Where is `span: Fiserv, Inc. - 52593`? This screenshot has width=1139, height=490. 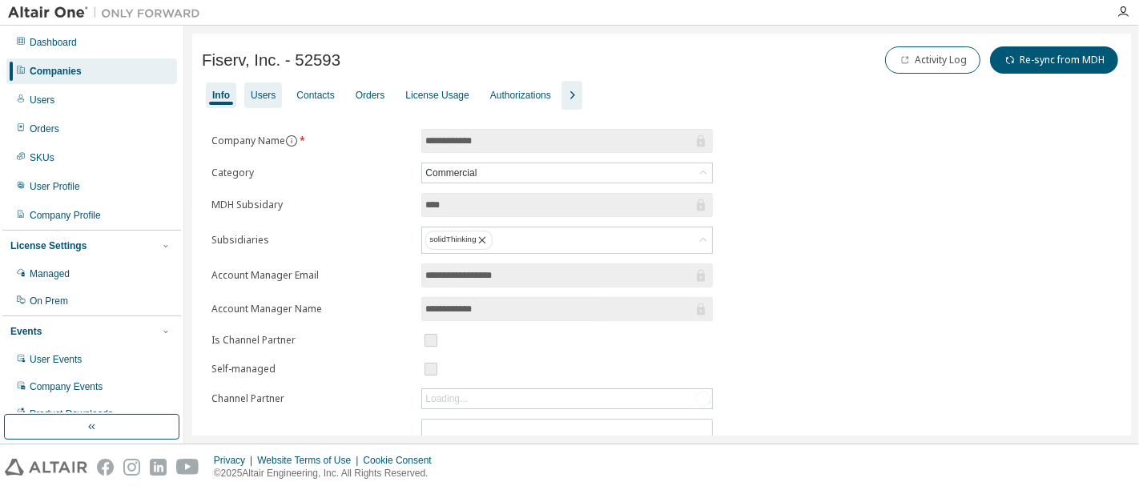
span: Fiserv, Inc. - 52593 is located at coordinates (271, 60).